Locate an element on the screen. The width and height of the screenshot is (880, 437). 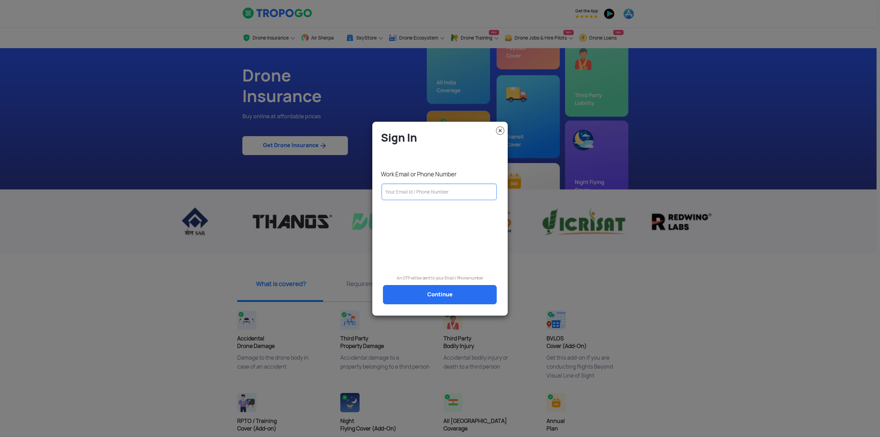
h4: Sign In is located at coordinates (442, 137).